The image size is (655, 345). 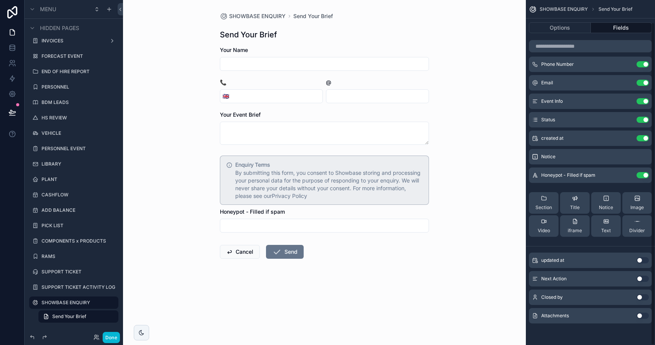 I want to click on label: INVOICES, so click(x=74, y=41).